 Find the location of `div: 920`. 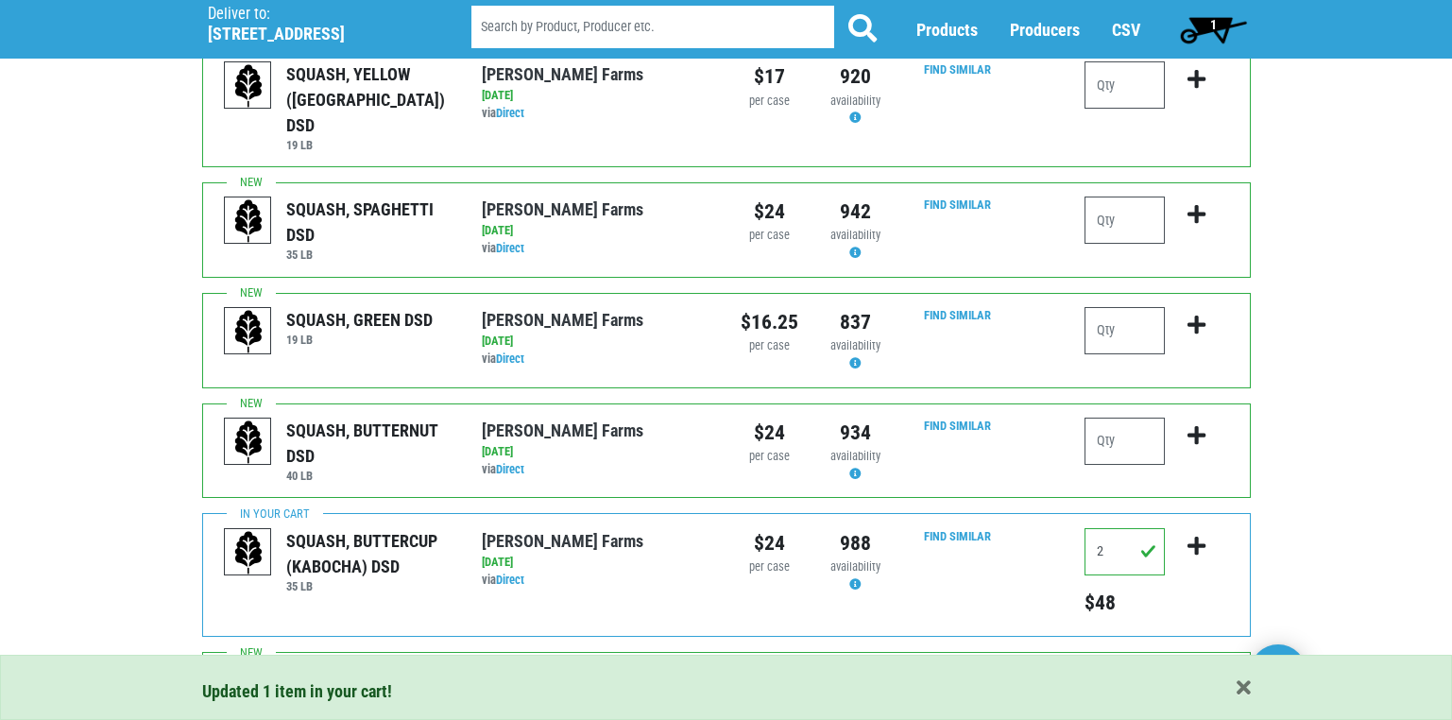

div: 920 is located at coordinates (855, 77).